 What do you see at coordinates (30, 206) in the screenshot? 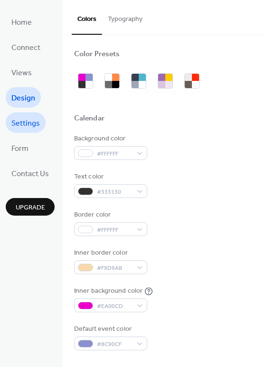
I see `button: Upgrade` at bounding box center [30, 206].